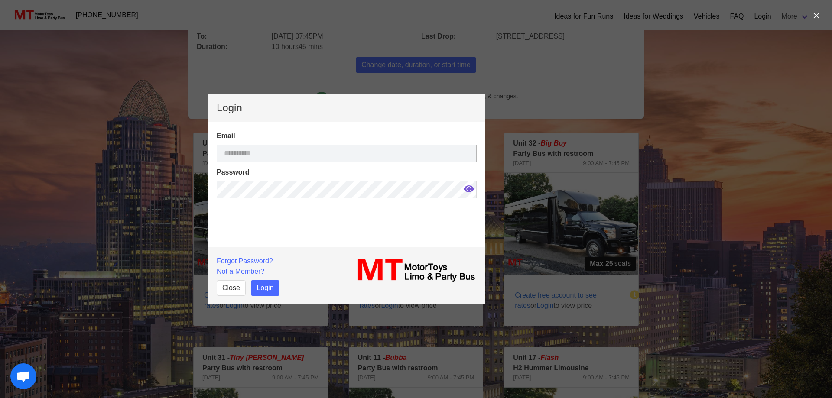 This screenshot has height=398, width=832. I want to click on a: Forgot Password?, so click(245, 261).